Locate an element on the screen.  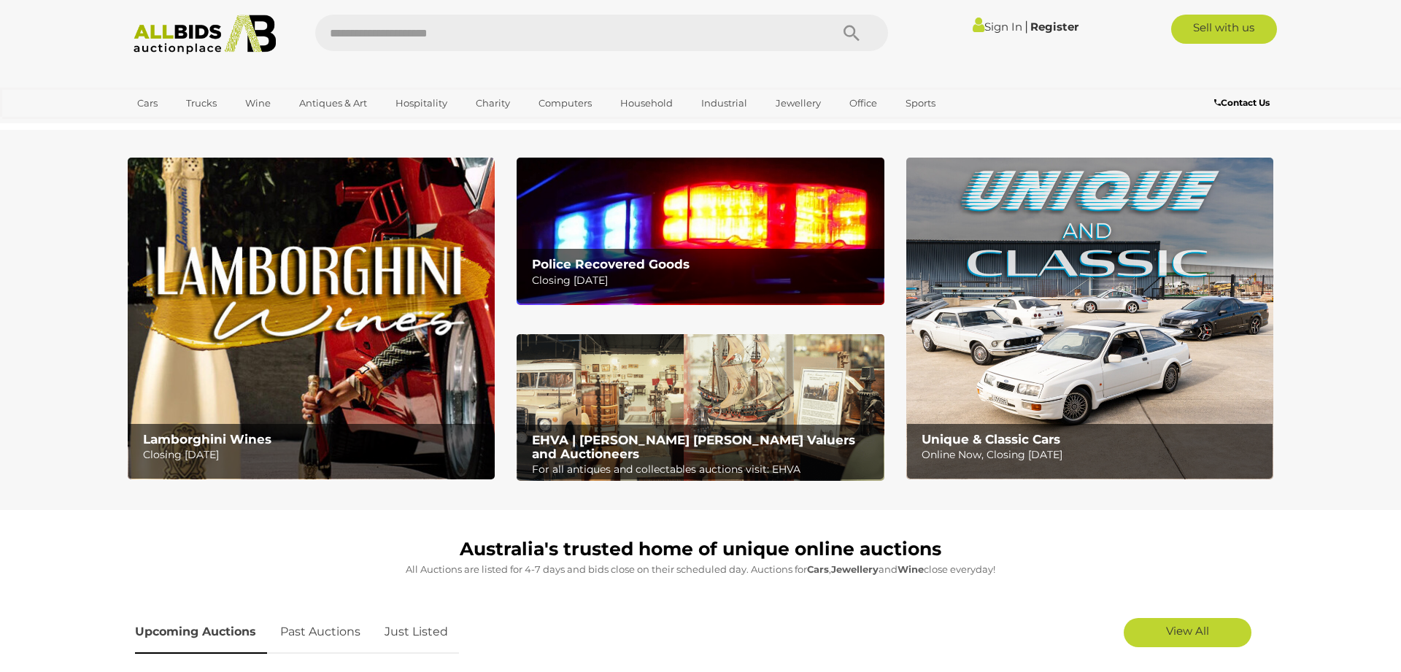
img: Lamborghini Wines is located at coordinates (311, 318).